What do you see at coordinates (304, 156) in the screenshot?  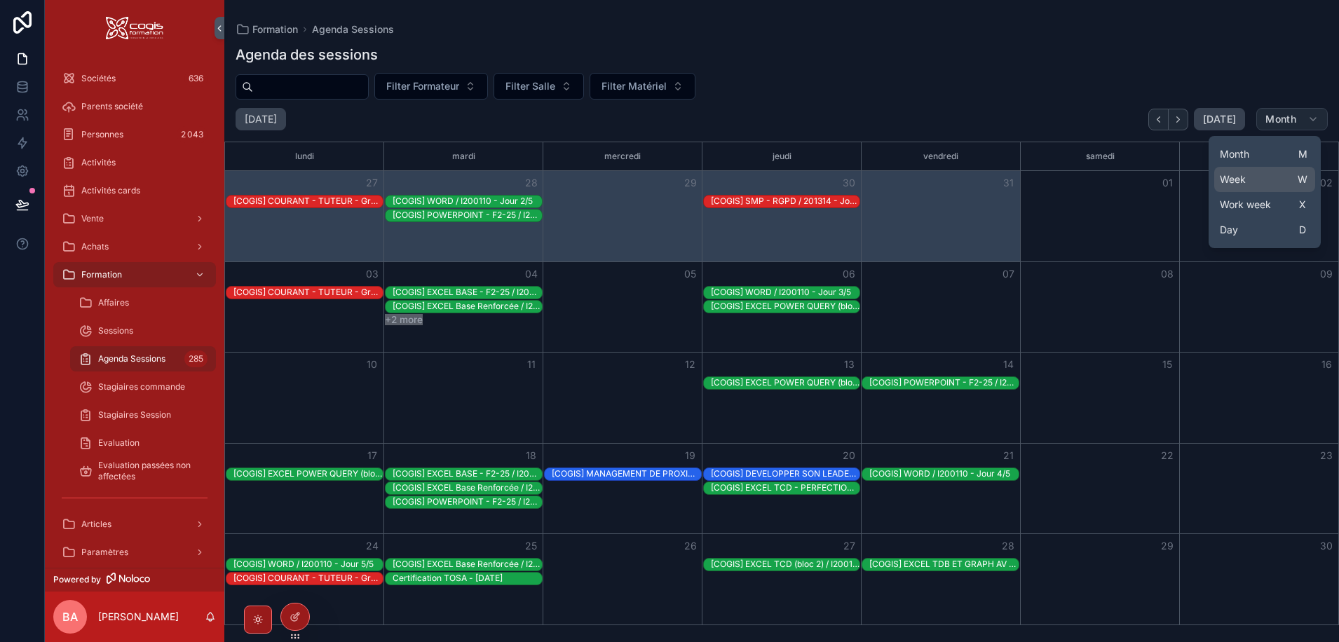 I see `div: lundi` at bounding box center [304, 156].